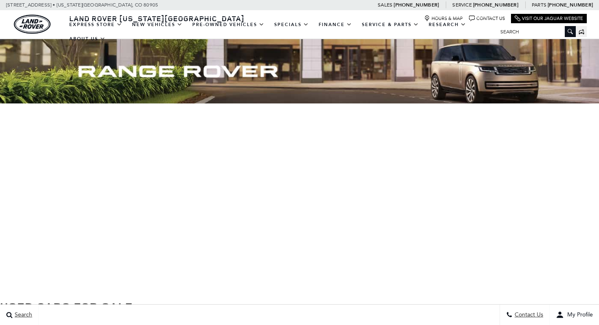 This screenshot has width=599, height=325. What do you see at coordinates (443, 18) in the screenshot?
I see `a: Hours & Map` at bounding box center [443, 18].